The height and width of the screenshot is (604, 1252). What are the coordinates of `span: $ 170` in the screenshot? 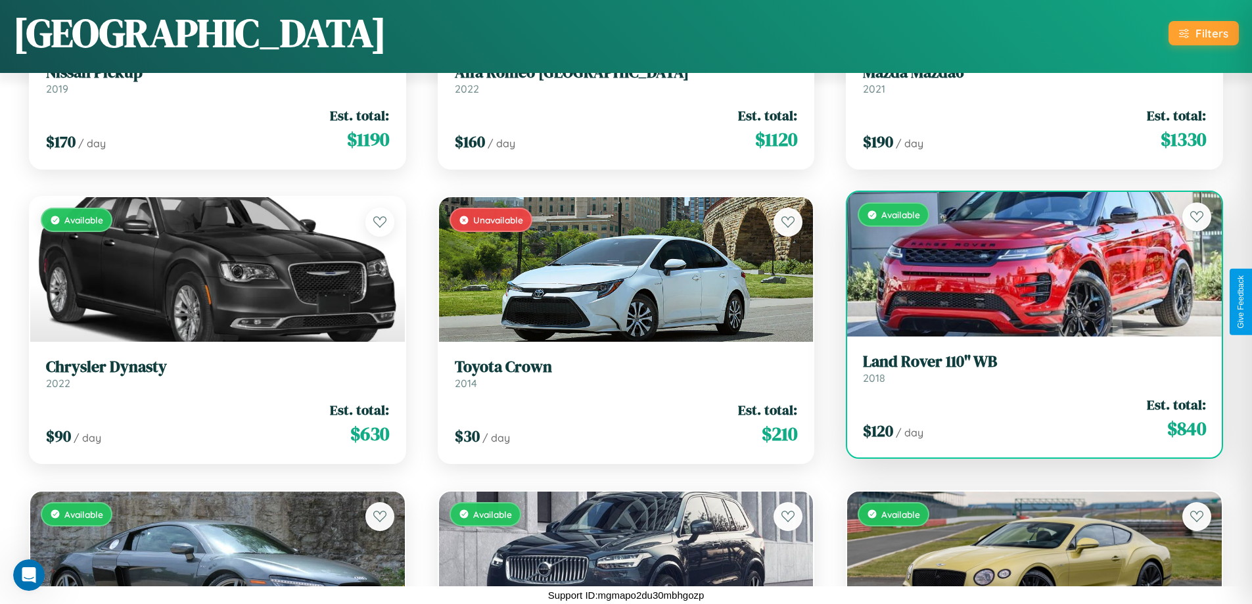 It's located at (60, 141).